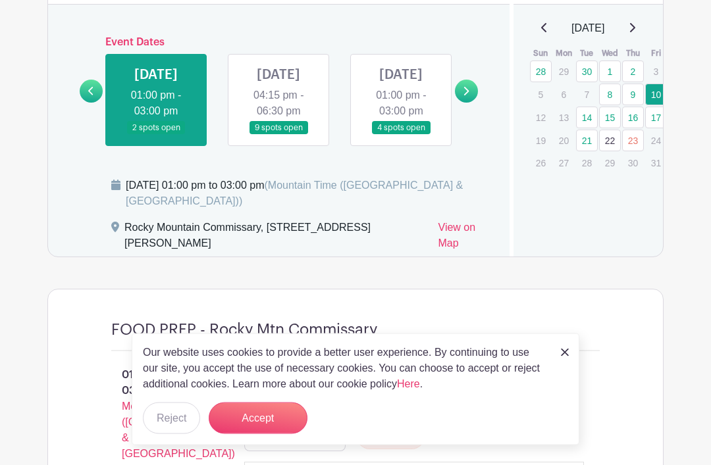 This screenshot has width=711, height=465. I want to click on p: 6, so click(564, 95).